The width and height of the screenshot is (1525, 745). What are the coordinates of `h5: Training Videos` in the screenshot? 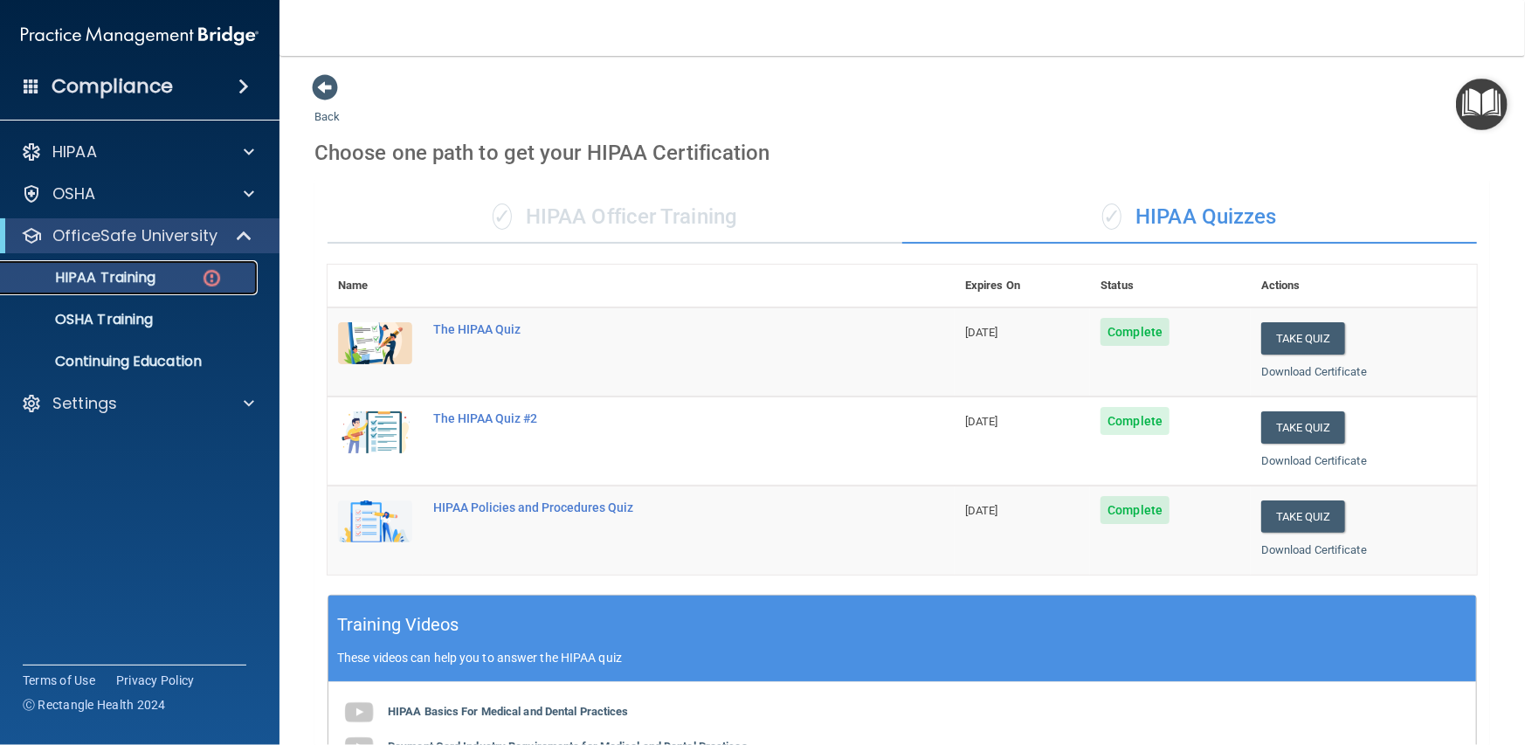 It's located at (398, 624).